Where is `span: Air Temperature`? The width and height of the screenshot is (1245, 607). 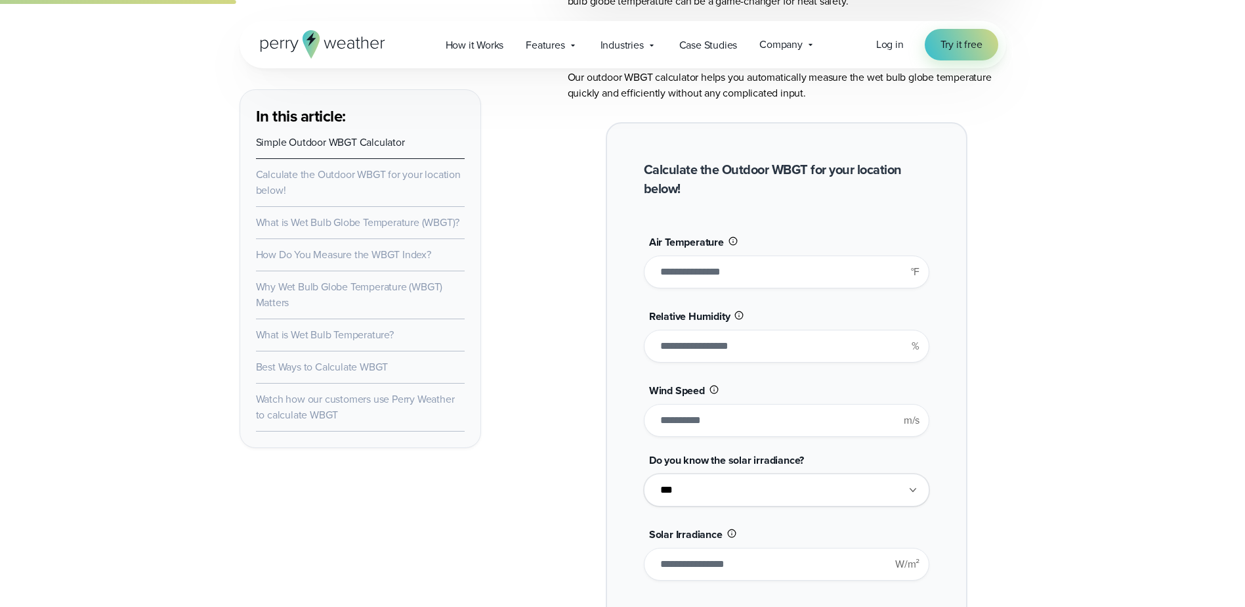
span: Air Temperature is located at coordinates (687, 242).